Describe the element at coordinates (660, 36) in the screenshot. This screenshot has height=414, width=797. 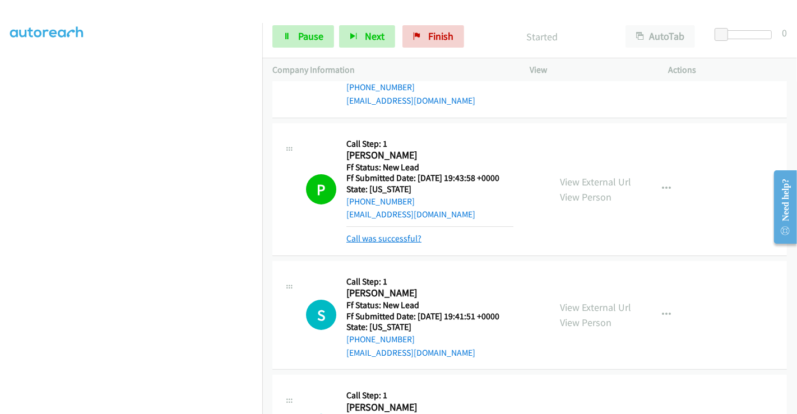
I see `button: AutoTab` at that location.